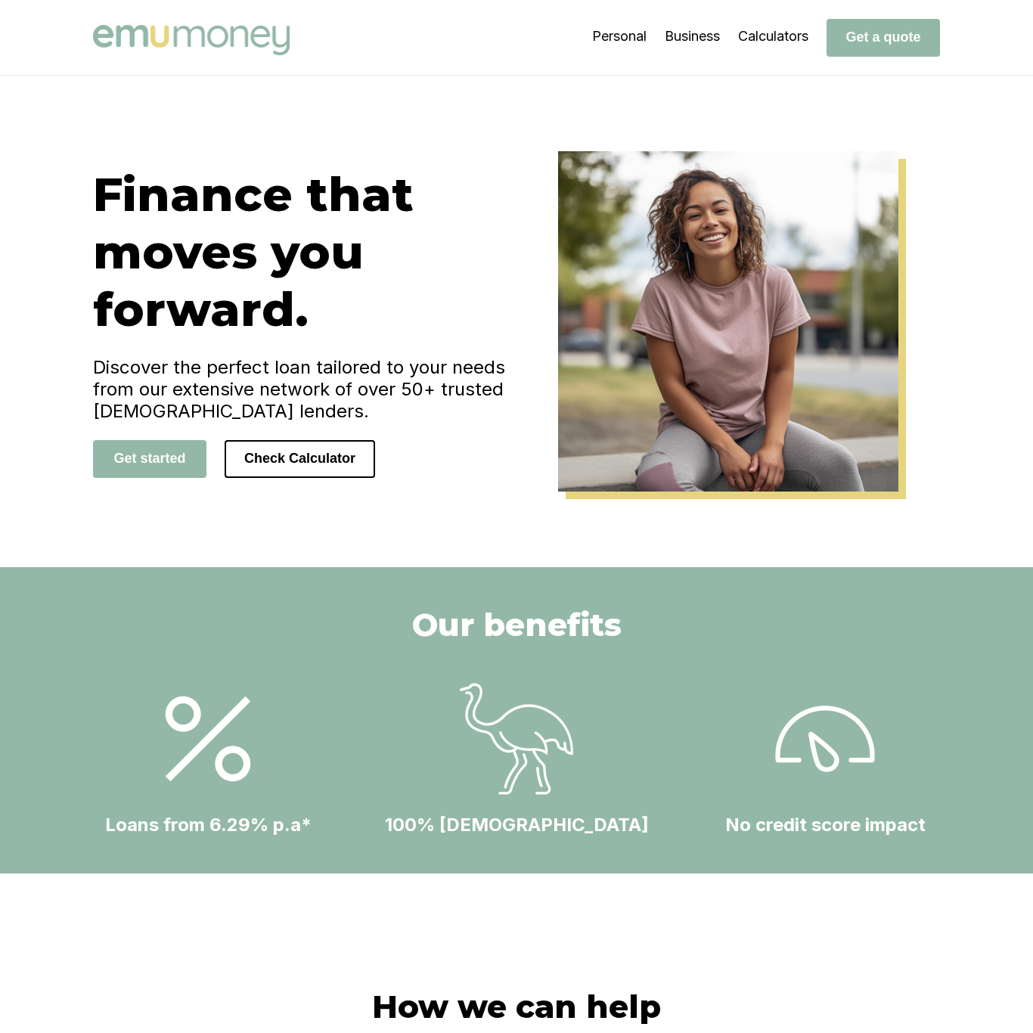  I want to click on a: Get a quote, so click(883, 36).